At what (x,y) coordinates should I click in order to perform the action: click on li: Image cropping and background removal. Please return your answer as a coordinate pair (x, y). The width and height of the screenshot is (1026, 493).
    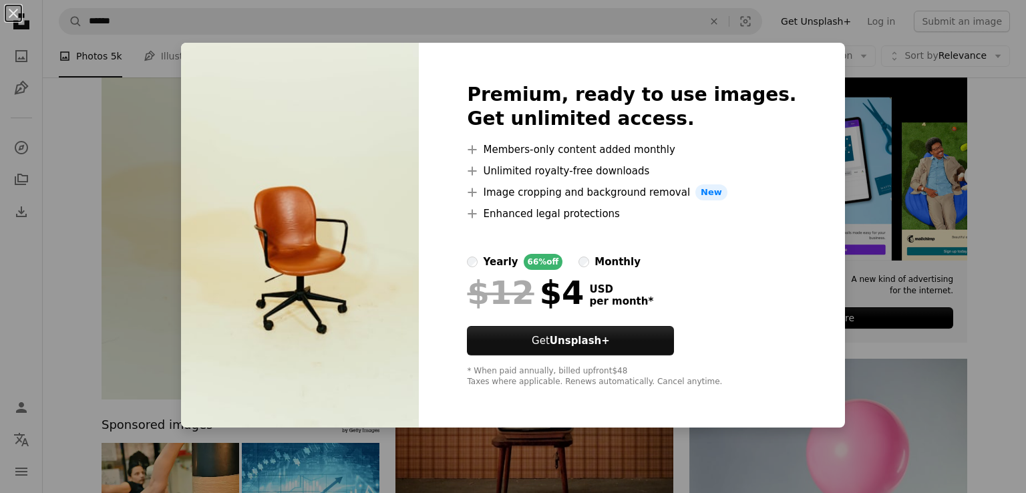
    Looking at the image, I should click on (631, 192).